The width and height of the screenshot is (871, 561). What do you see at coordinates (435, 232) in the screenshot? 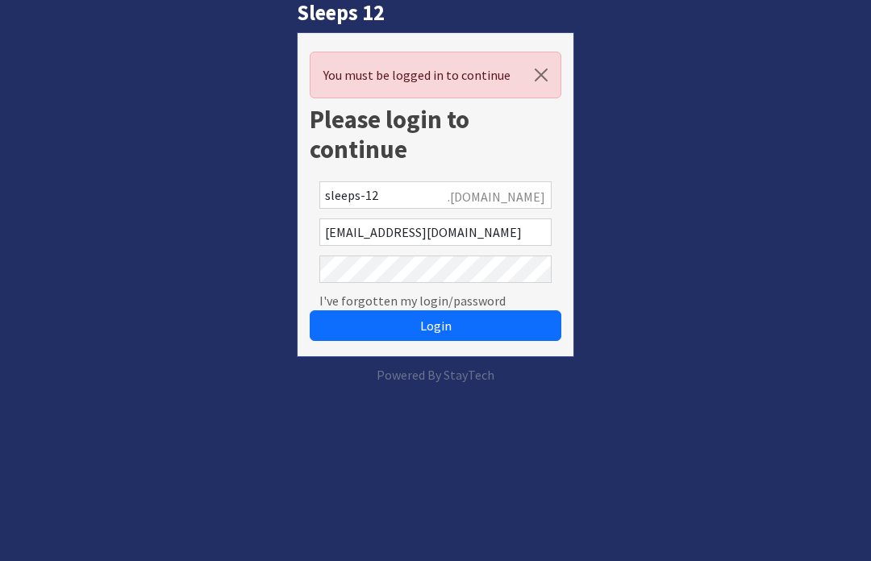
I see `input: Email` at bounding box center [435, 232].